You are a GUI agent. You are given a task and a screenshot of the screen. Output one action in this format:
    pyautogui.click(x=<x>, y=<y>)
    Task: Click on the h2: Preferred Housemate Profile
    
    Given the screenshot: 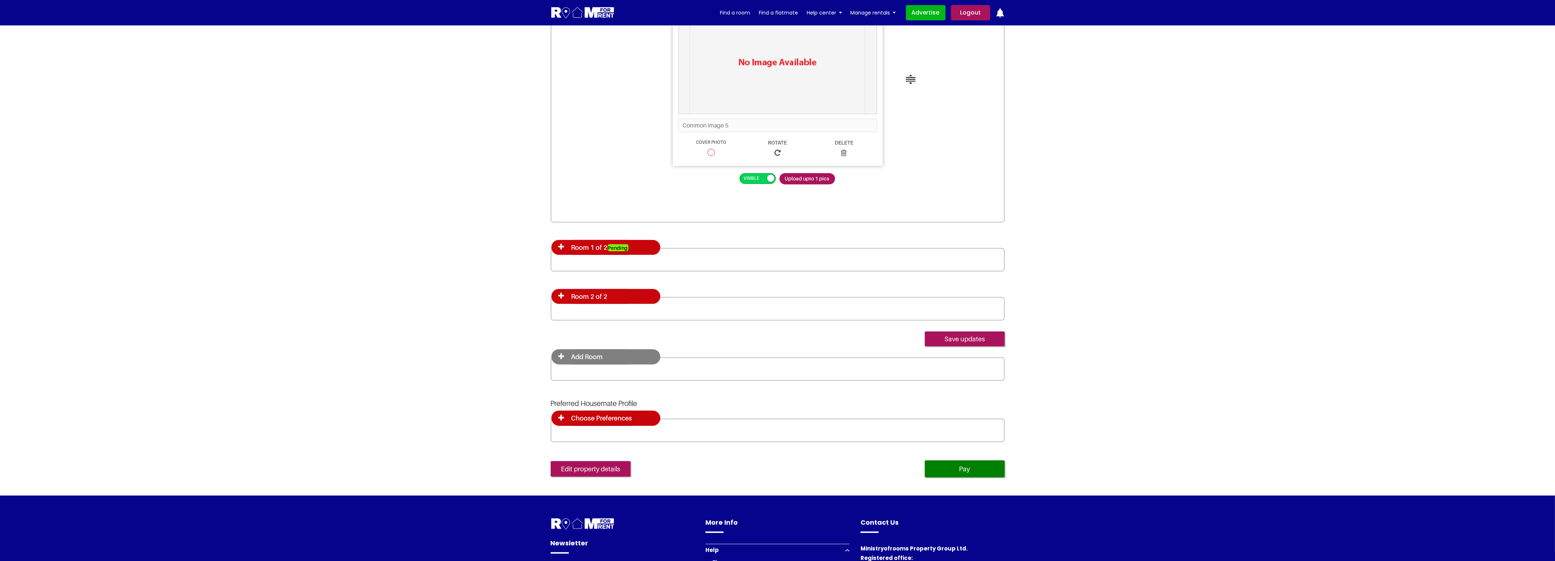 What is the action you would take?
    pyautogui.click(x=778, y=409)
    